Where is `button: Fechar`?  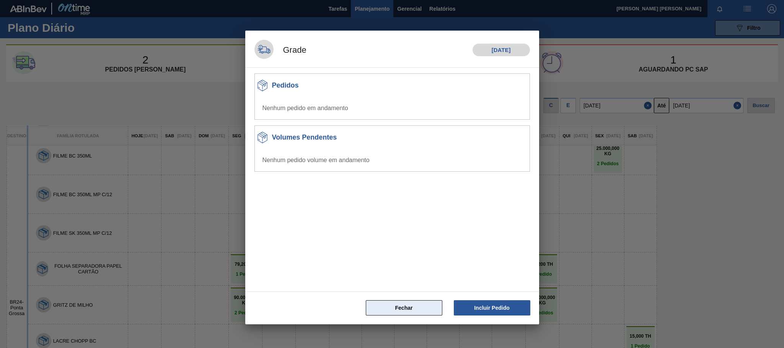
button: Fechar is located at coordinates (404, 308).